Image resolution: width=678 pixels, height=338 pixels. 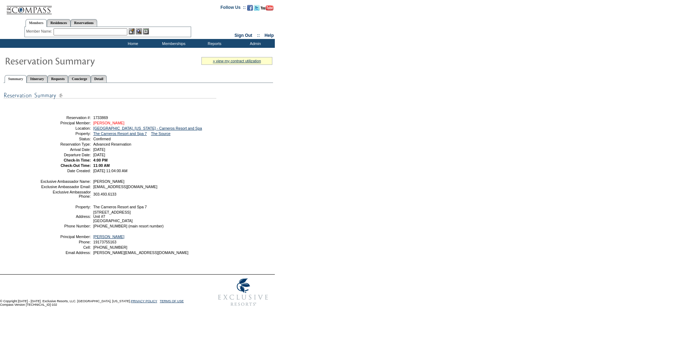 What do you see at coordinates (65, 144) in the screenshot?
I see `td: Reservation Type:` at bounding box center [65, 144].